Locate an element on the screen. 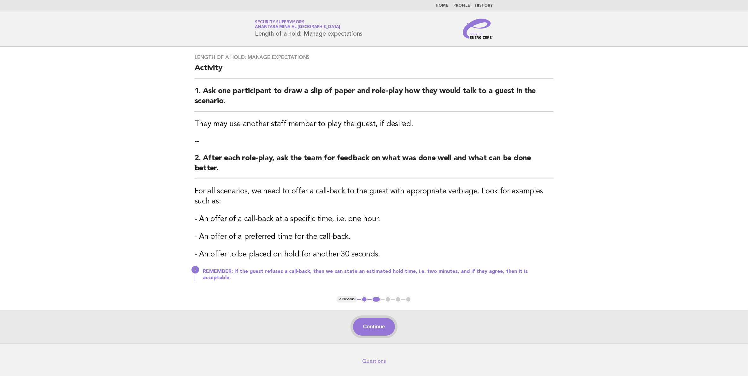 The height and width of the screenshot is (376, 748). a: History is located at coordinates (484, 6).